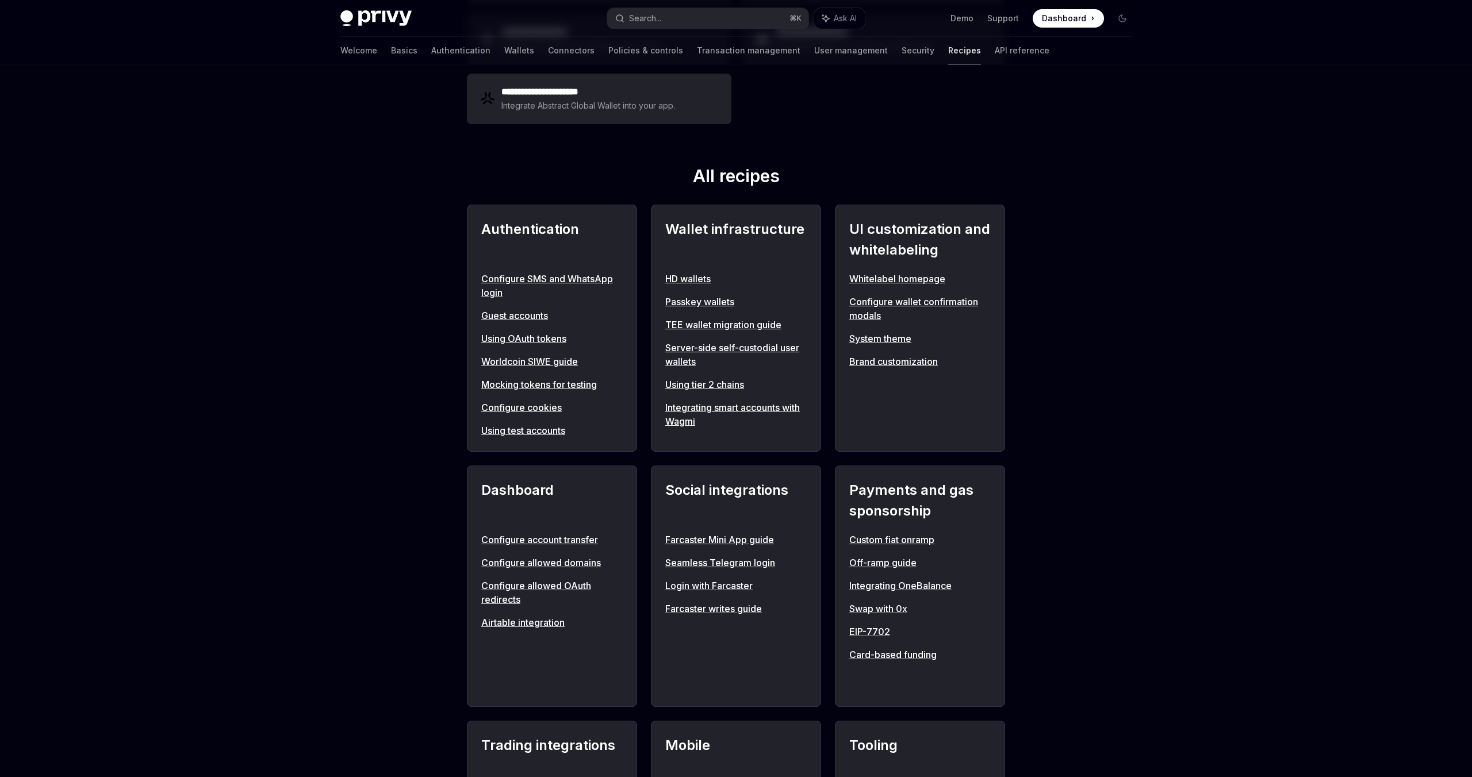 The width and height of the screenshot is (1472, 777). I want to click on a: Login with Farcaster, so click(736, 586).